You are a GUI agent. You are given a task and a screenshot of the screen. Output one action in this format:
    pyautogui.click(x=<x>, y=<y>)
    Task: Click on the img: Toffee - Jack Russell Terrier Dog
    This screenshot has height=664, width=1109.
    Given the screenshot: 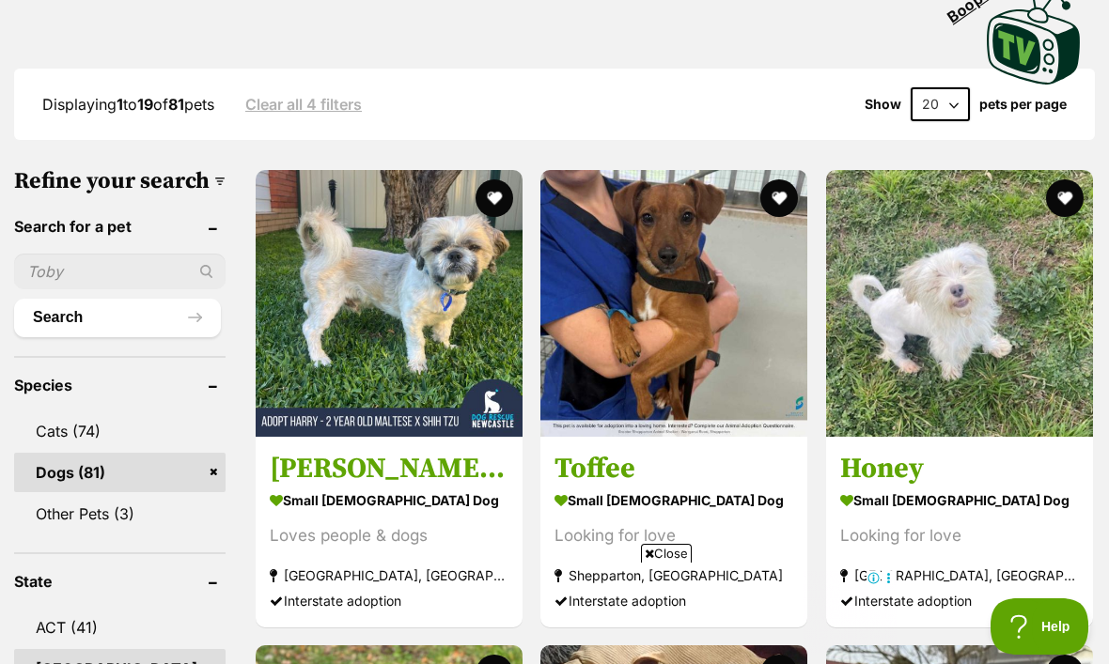 What is the action you would take?
    pyautogui.click(x=674, y=304)
    